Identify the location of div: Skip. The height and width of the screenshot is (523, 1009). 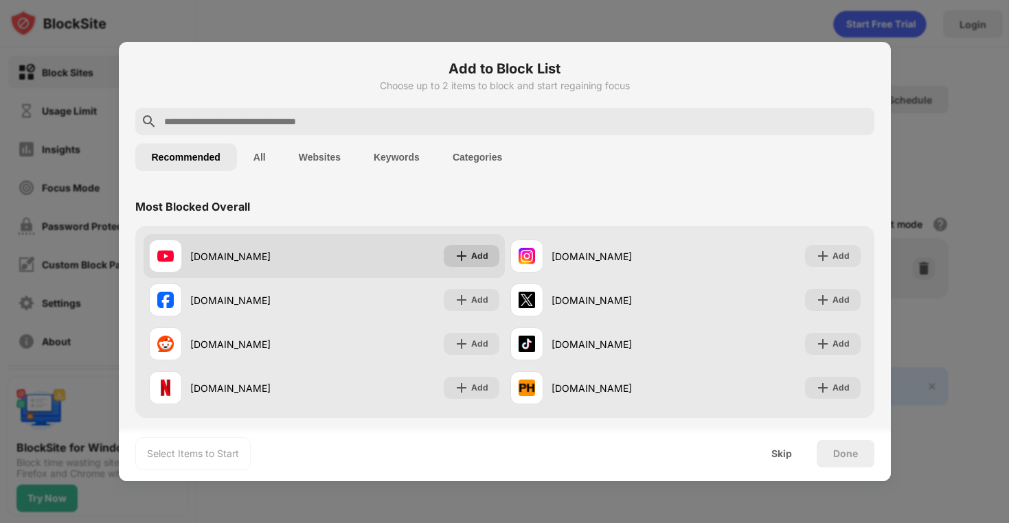
(781, 454).